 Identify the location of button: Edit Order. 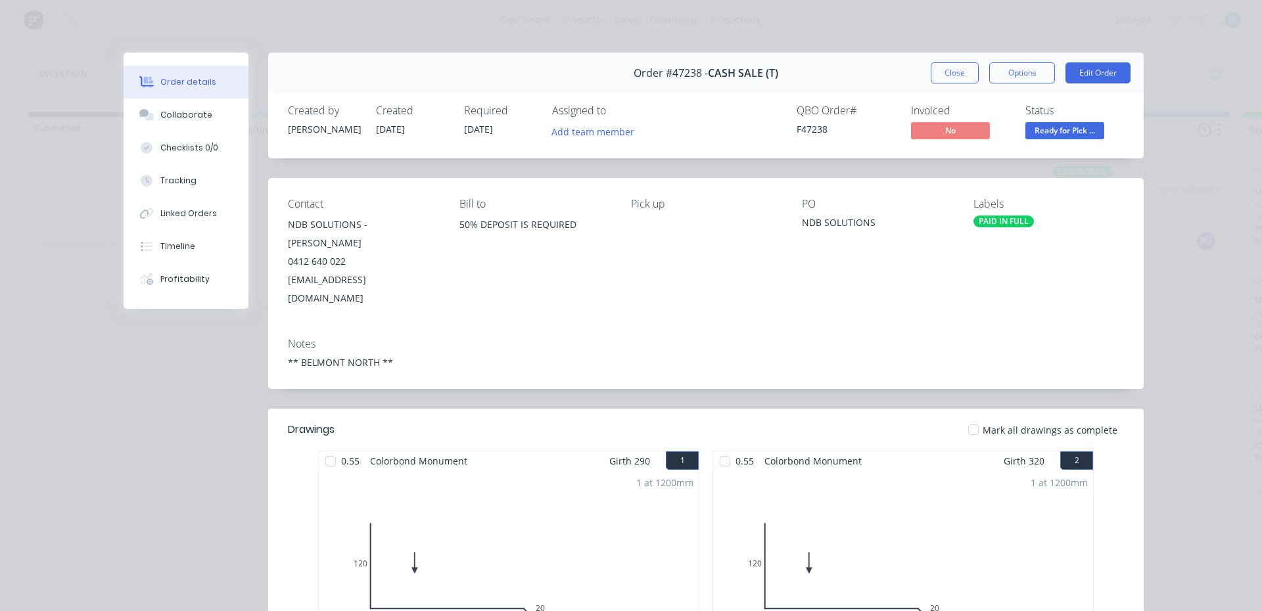
(1097, 73).